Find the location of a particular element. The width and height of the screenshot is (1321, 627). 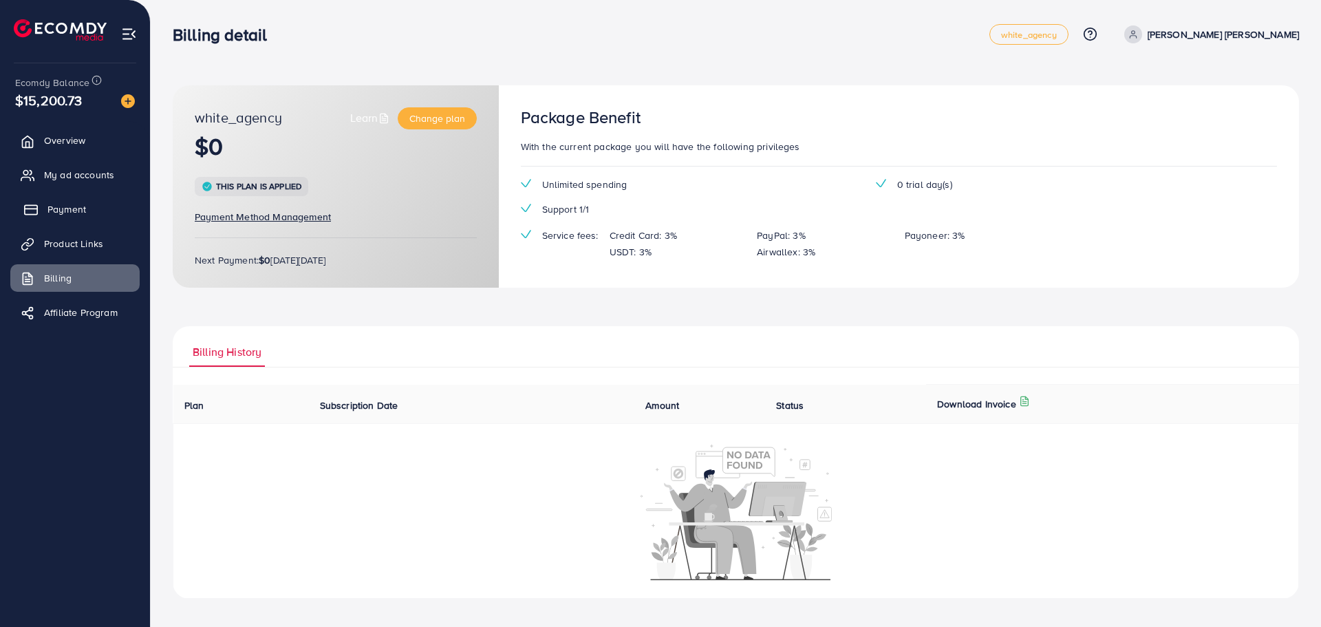

span: Plan is located at coordinates (194, 405).